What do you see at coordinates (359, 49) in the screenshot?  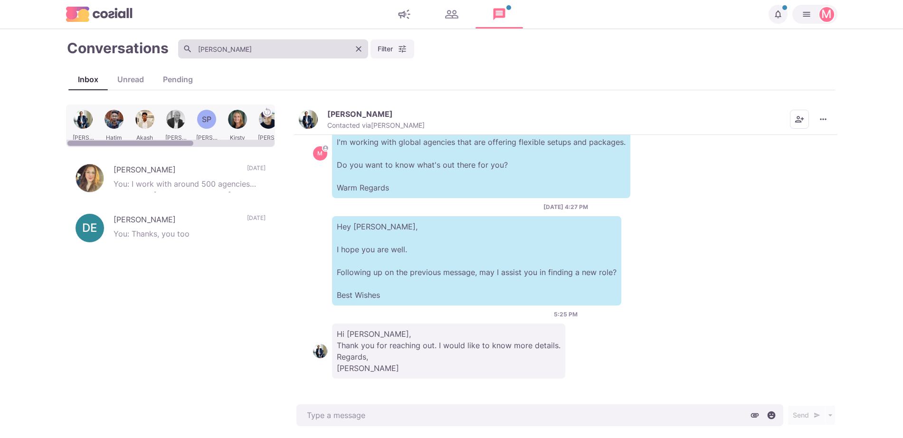 I see `button: Clear` at bounding box center [359, 49].